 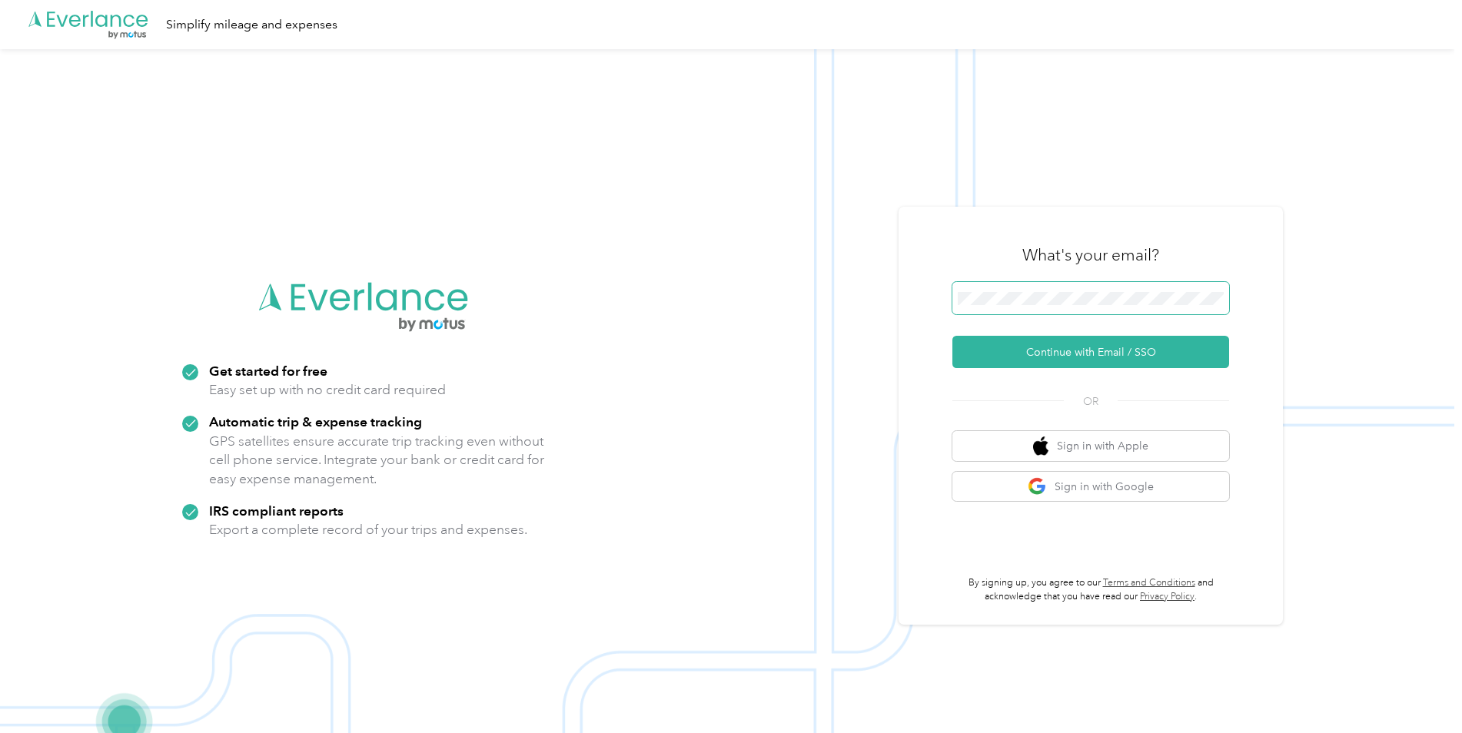 What do you see at coordinates (328, 390) in the screenshot?
I see `p: Easy set up with no credit card required` at bounding box center [328, 390].